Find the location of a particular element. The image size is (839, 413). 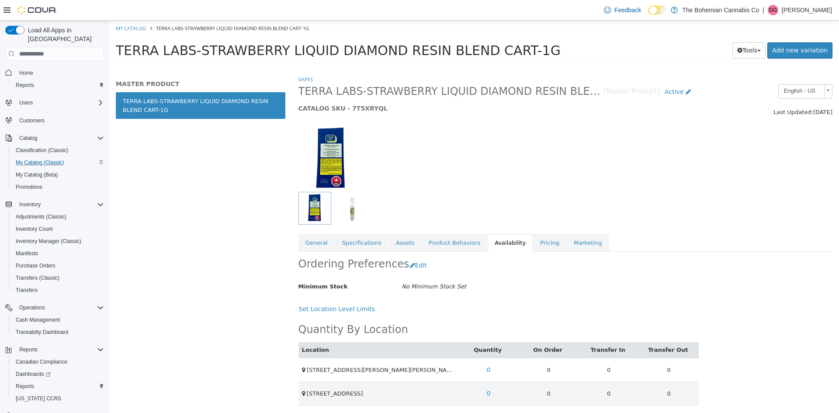

span: Washington CCRS is located at coordinates (58, 399).